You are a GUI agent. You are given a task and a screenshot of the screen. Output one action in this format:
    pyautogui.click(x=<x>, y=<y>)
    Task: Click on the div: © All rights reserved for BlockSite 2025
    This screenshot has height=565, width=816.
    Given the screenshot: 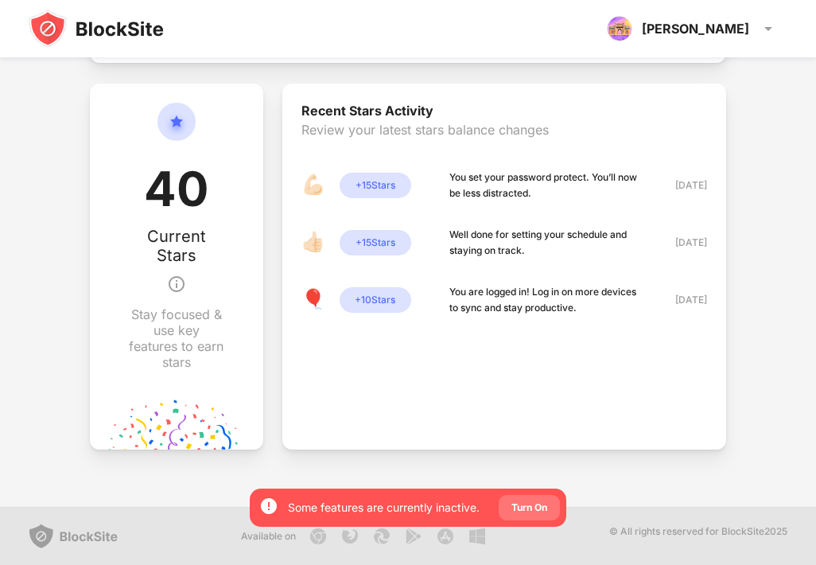 What is the action you would take?
    pyautogui.click(x=698, y=536)
    